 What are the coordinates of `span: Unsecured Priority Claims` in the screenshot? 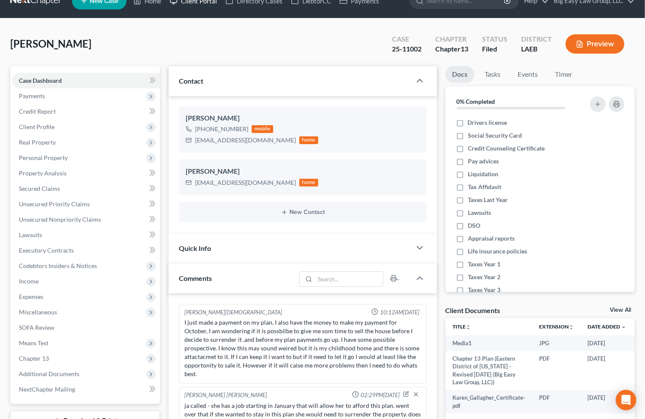 It's located at (54, 204).